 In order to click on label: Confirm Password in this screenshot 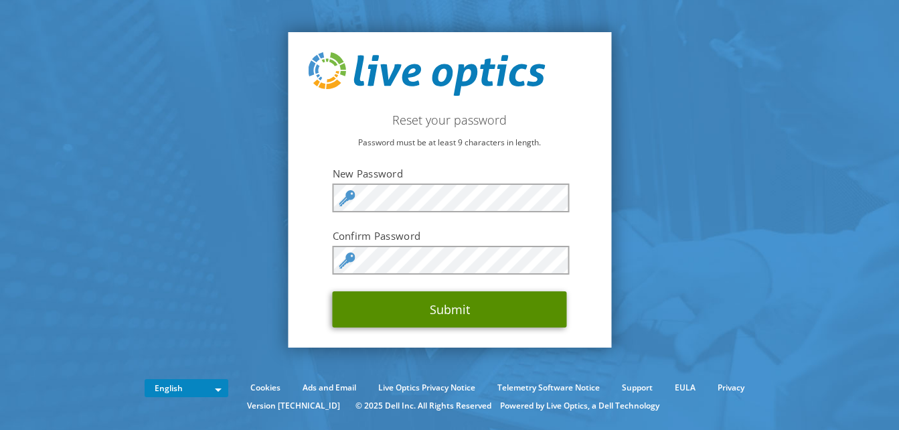, I will do `click(450, 236)`.